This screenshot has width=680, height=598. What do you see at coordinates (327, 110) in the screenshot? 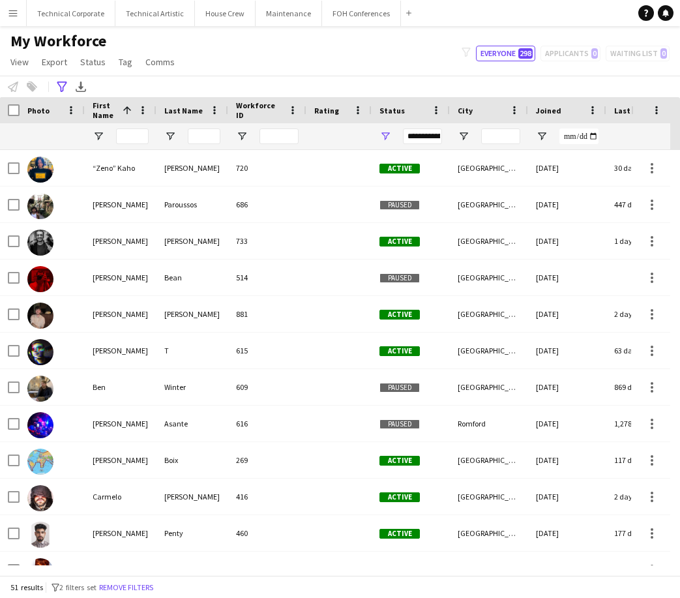
I see `span: Rating` at bounding box center [327, 110].